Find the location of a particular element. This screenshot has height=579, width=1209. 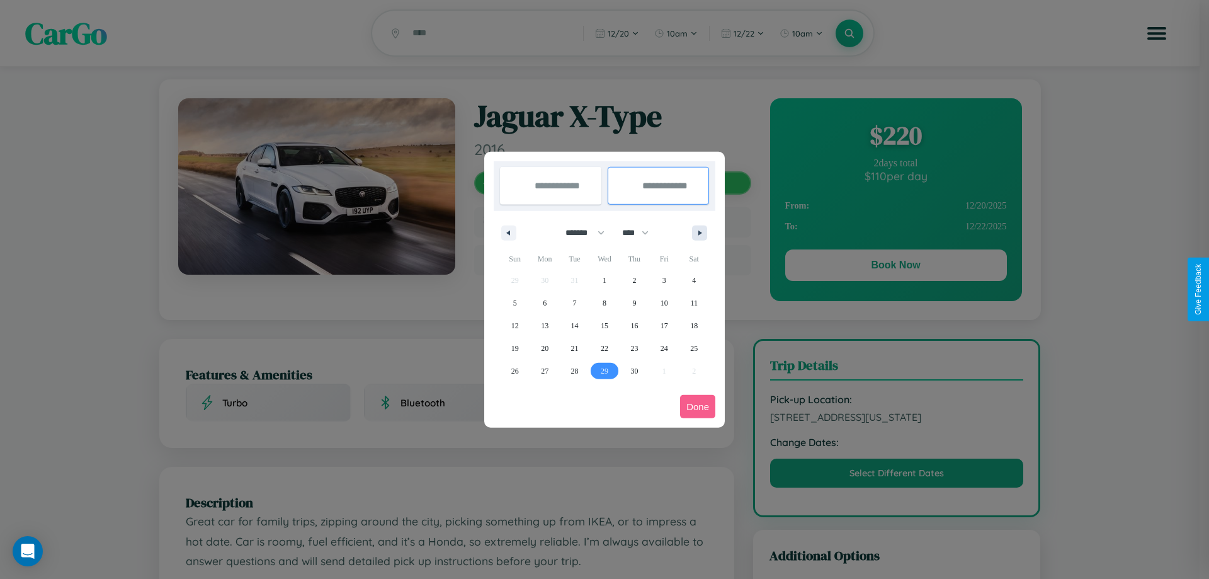

span: 30 is located at coordinates (634, 371).